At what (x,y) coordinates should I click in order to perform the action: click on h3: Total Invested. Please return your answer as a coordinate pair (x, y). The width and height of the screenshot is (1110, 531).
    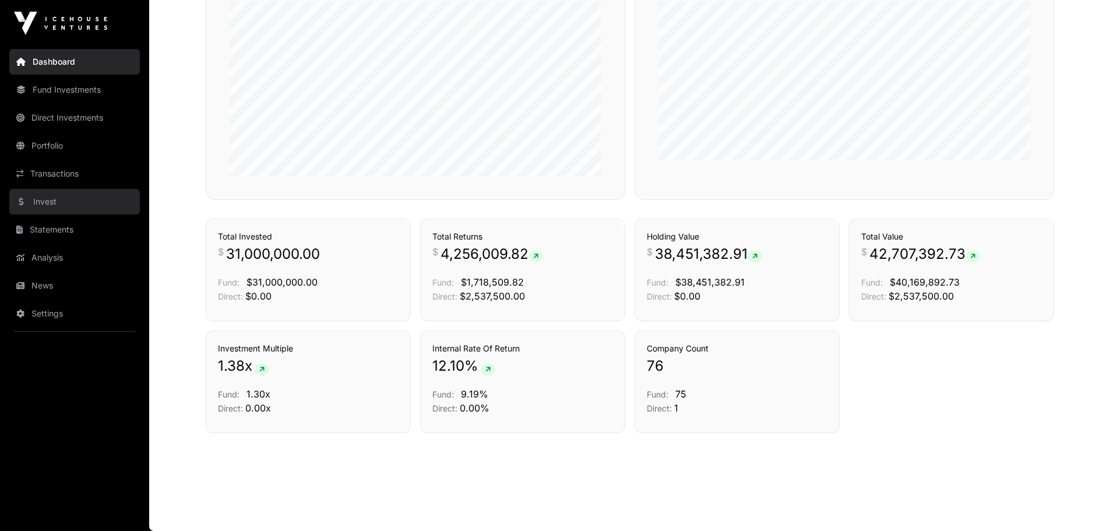
    Looking at the image, I should click on (308, 236).